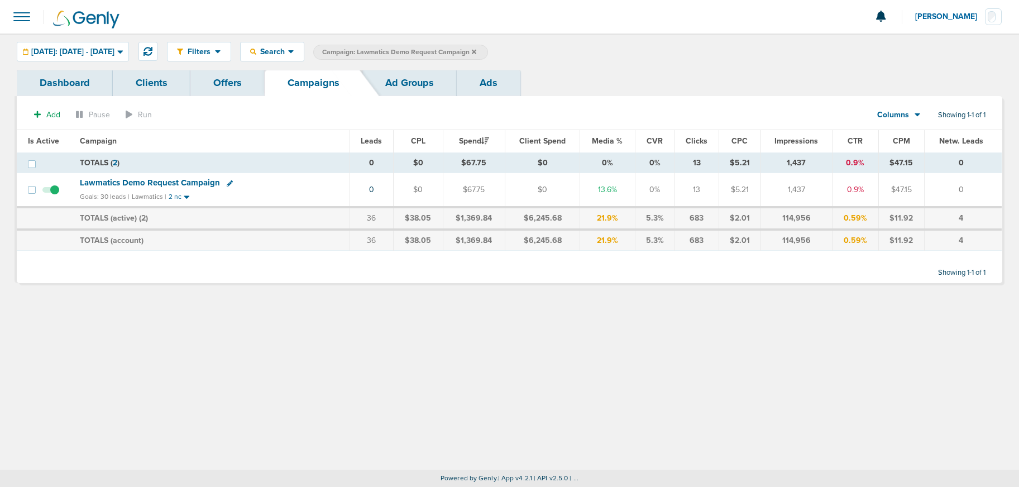  What do you see at coordinates (53, 114) in the screenshot?
I see `span: Add` at bounding box center [53, 114].